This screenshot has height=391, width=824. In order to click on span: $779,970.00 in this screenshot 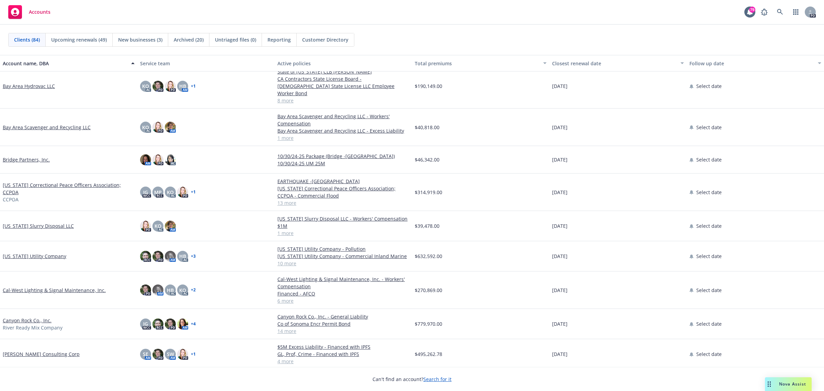, I will do `click(428, 323)`.